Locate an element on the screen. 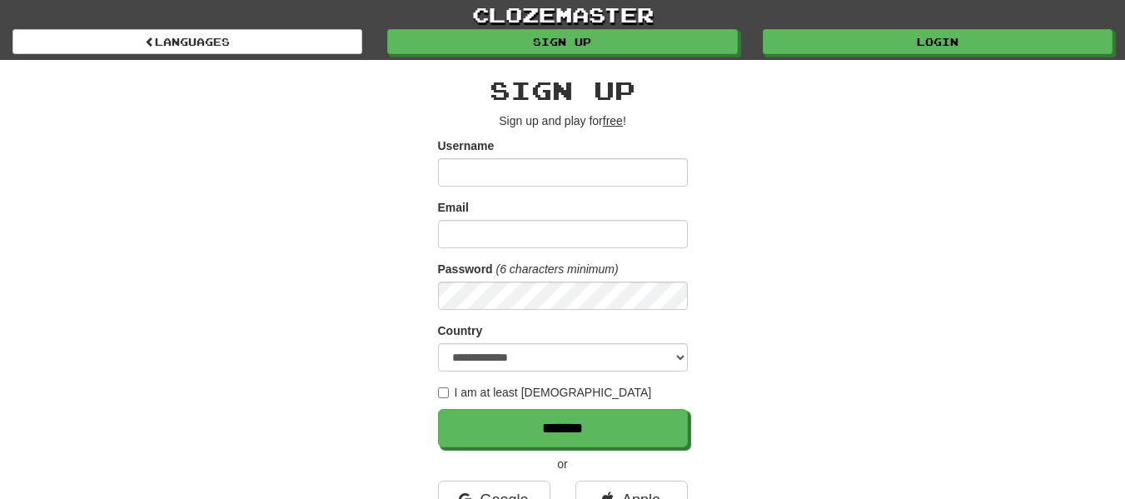 The image size is (1125, 499). a: Languages is located at coordinates (187, 42).